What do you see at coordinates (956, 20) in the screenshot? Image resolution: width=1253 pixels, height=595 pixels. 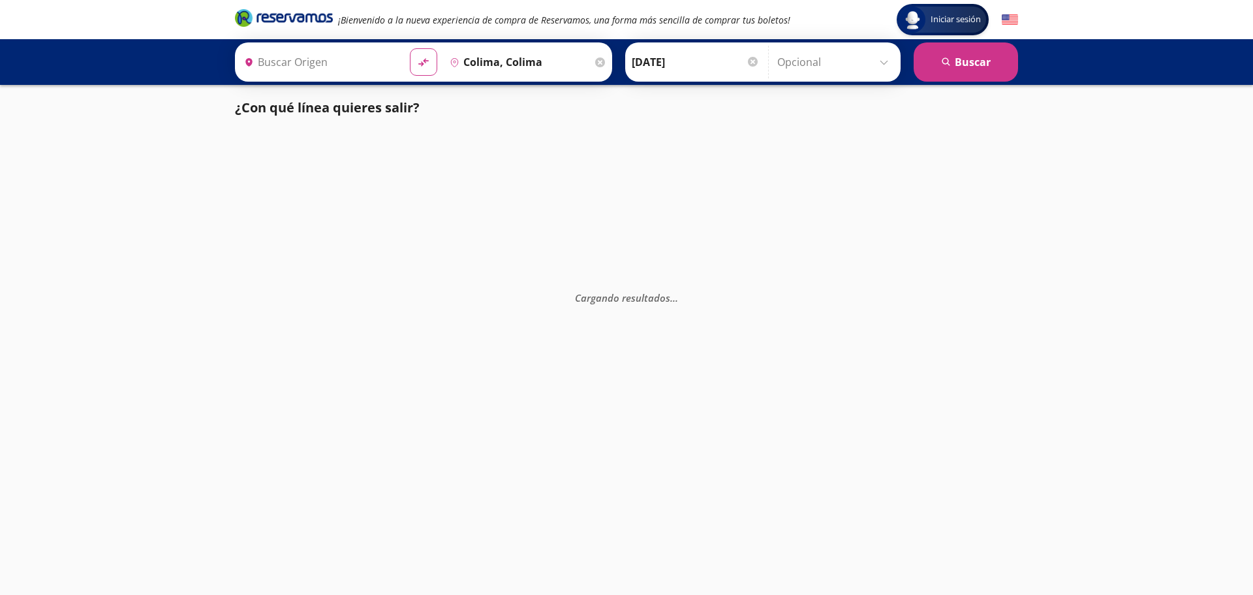 I see `span: Iniciar sesión` at bounding box center [956, 20].